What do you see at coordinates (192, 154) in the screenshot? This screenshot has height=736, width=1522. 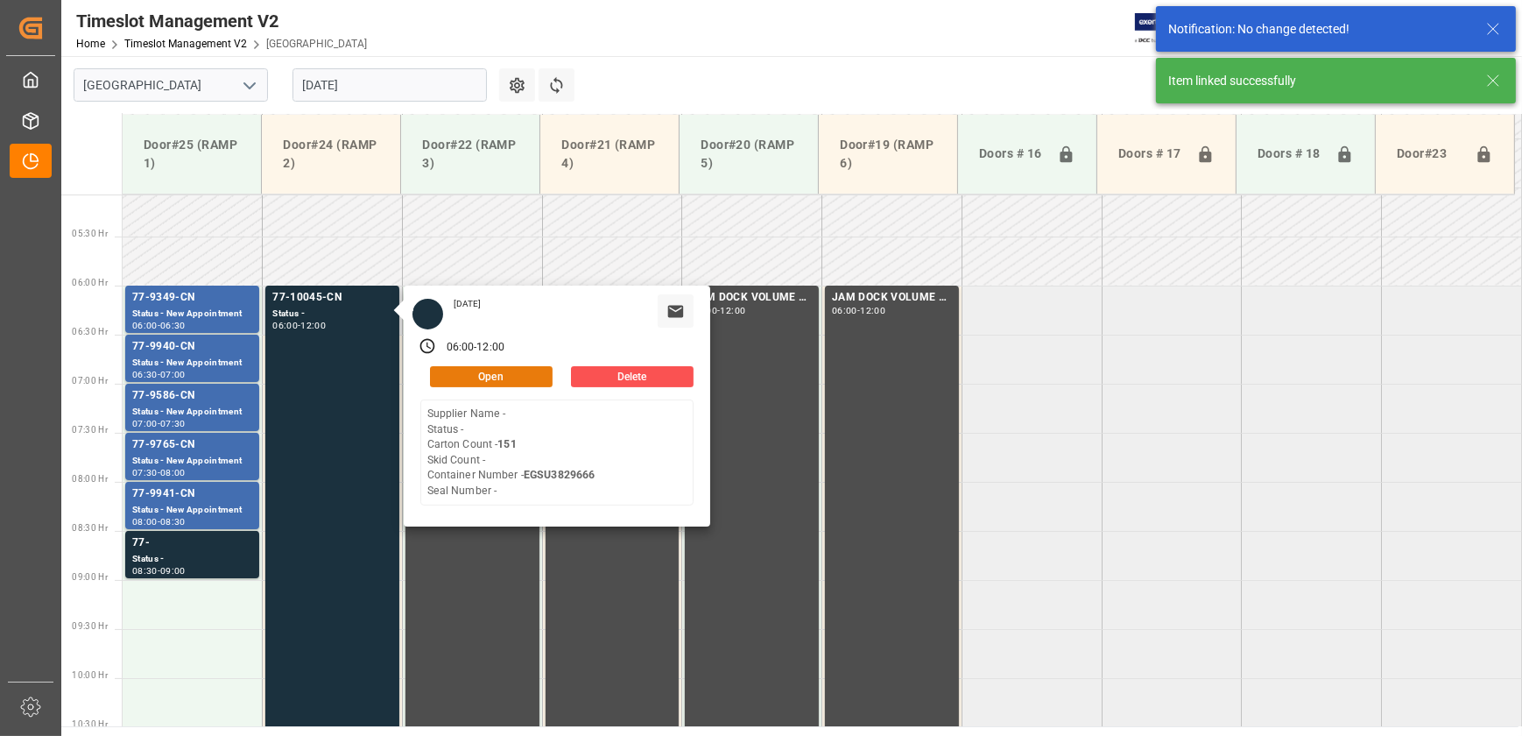 I see `div: Door#25 (RAMP 1)` at bounding box center [192, 154].